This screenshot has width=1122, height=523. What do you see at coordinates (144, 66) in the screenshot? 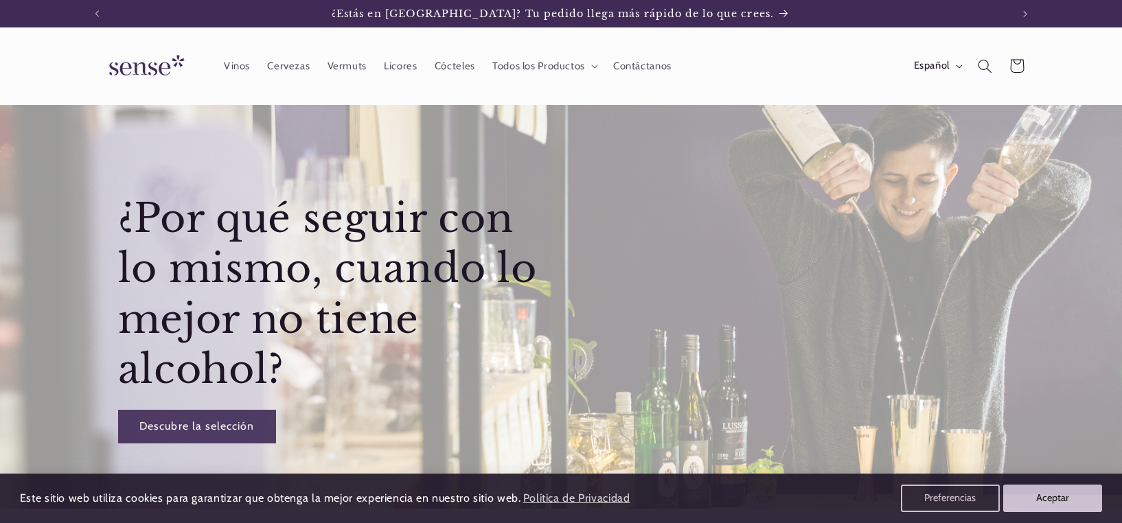
I see `a: Sense` at bounding box center [144, 66].